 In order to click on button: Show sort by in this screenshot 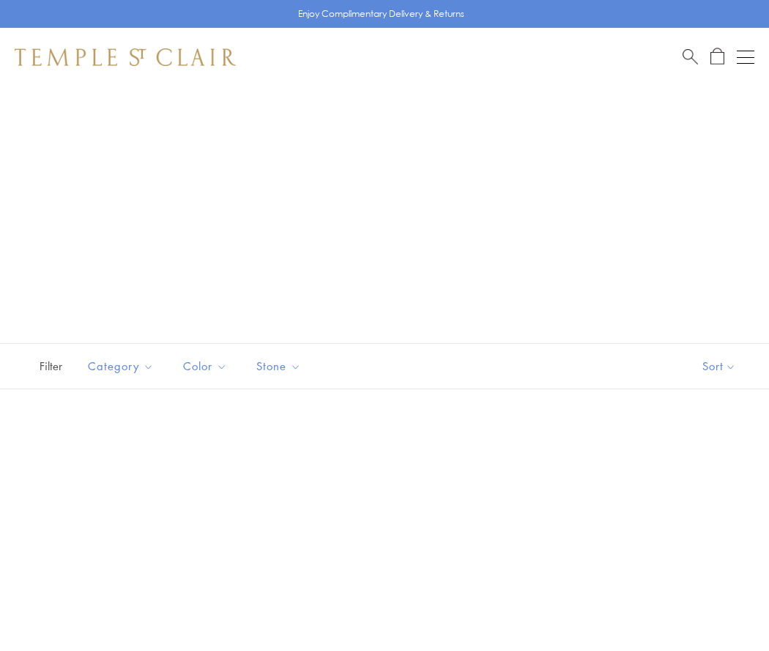, I will do `click(720, 366)`.